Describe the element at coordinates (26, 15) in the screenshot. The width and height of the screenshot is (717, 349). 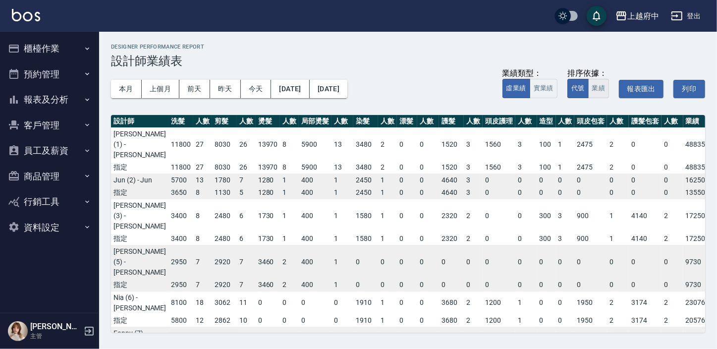
I see `img: Logo` at that location.